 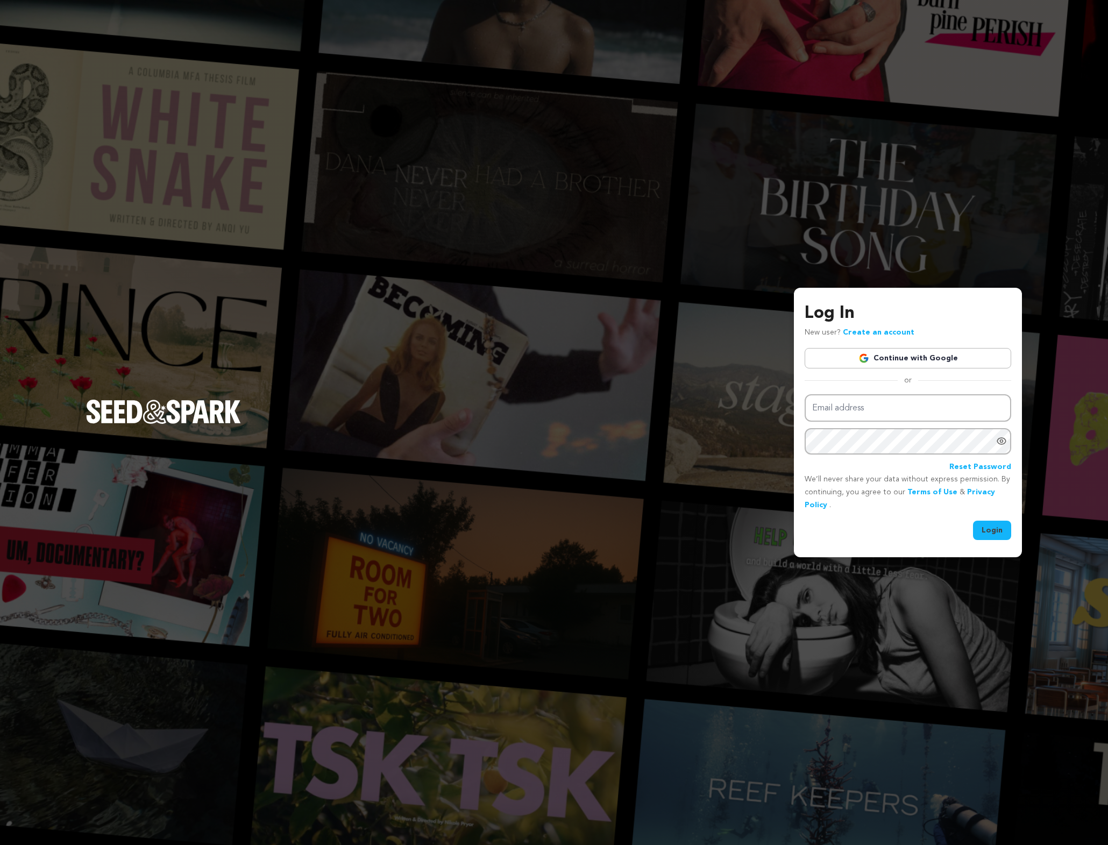 What do you see at coordinates (908, 380) in the screenshot?
I see `span: or` at bounding box center [908, 380].